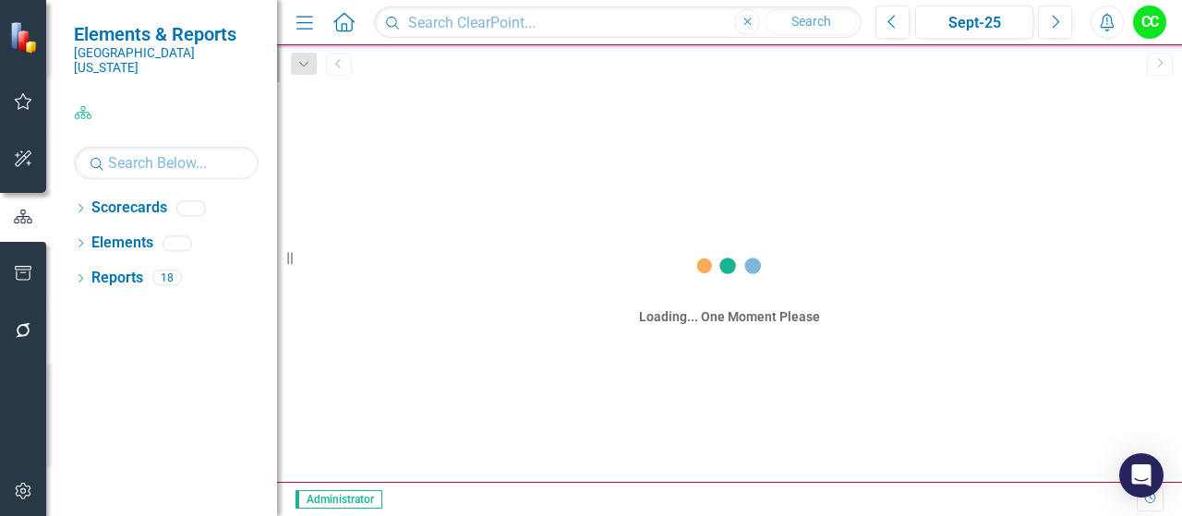  Describe the element at coordinates (166, 163) in the screenshot. I see `input: Search Below...` at that location.